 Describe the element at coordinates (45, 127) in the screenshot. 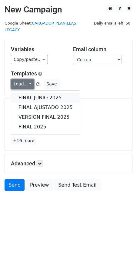

I see `a: FINAL 2025` at that location.